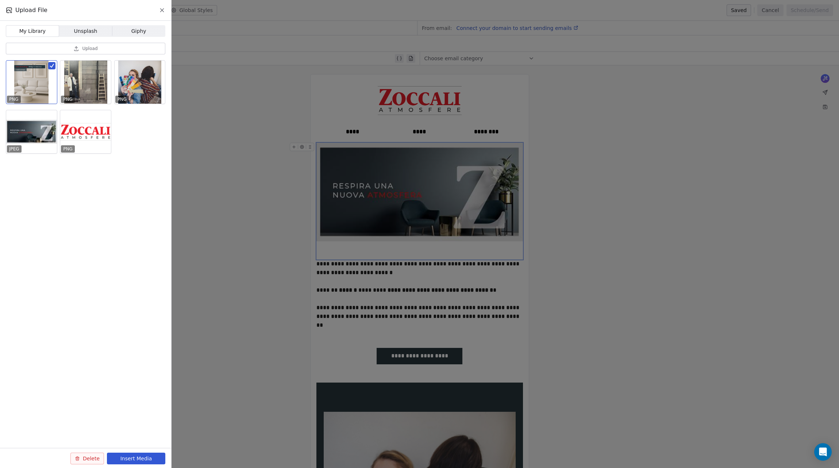  What do you see at coordinates (139, 31) in the screenshot?
I see `span: Giphy` at bounding box center [139, 31].